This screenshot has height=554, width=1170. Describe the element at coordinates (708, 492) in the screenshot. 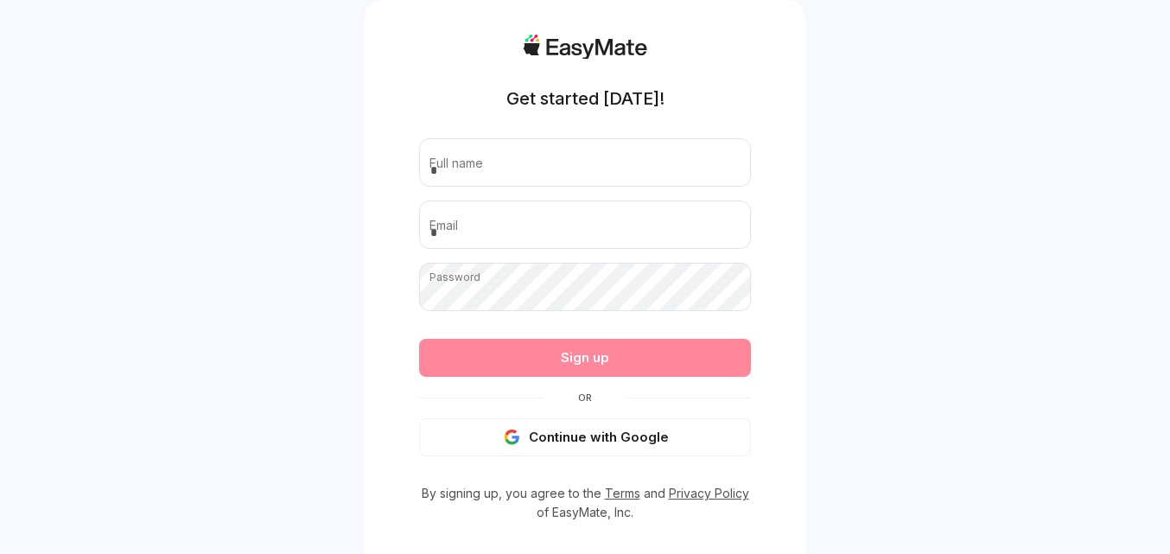

I see `a: Privacy Policy` at that location.